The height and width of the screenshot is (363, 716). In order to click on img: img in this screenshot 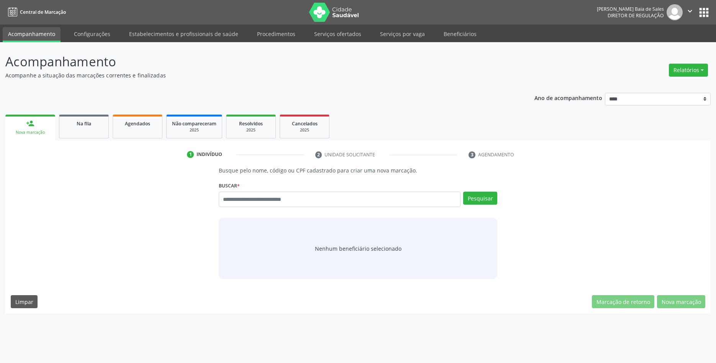, I will do `click(675, 12)`.